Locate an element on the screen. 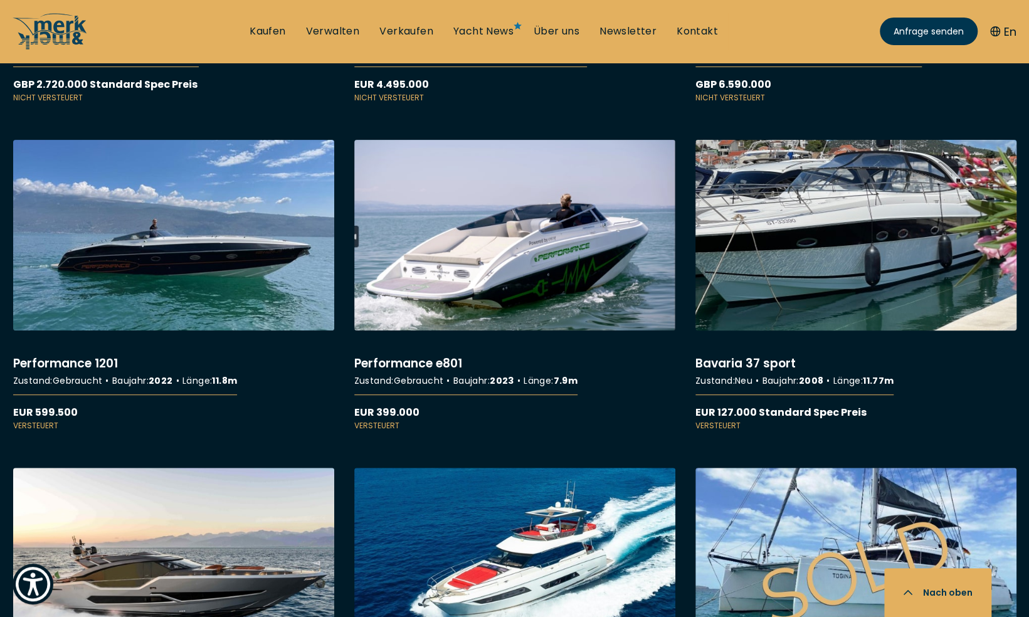 This screenshot has width=1029, height=617. a: Yacht News is located at coordinates (483, 31).